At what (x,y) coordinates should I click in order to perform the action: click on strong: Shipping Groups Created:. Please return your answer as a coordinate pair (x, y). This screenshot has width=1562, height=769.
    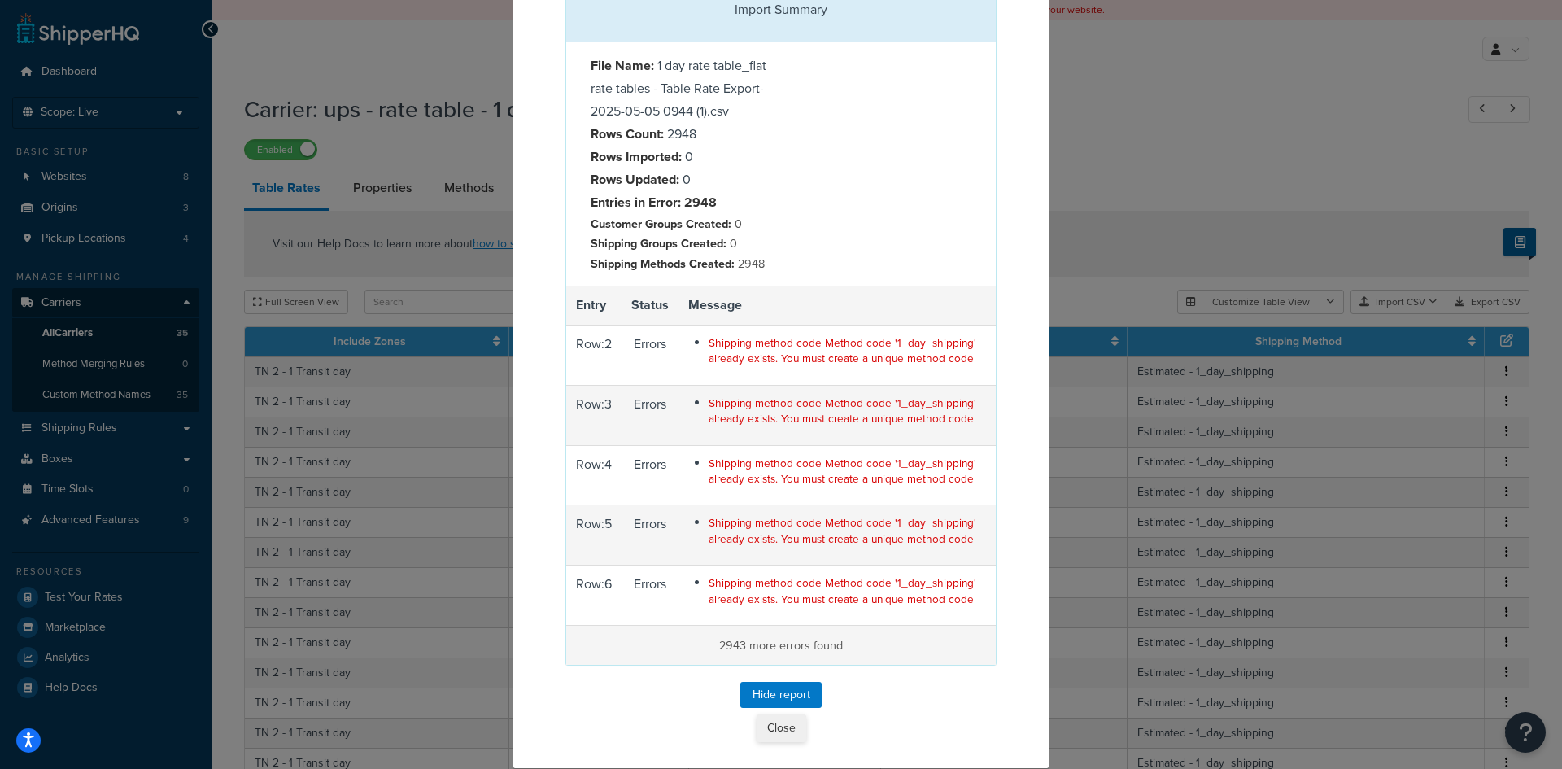
    Looking at the image, I should click on (658, 243).